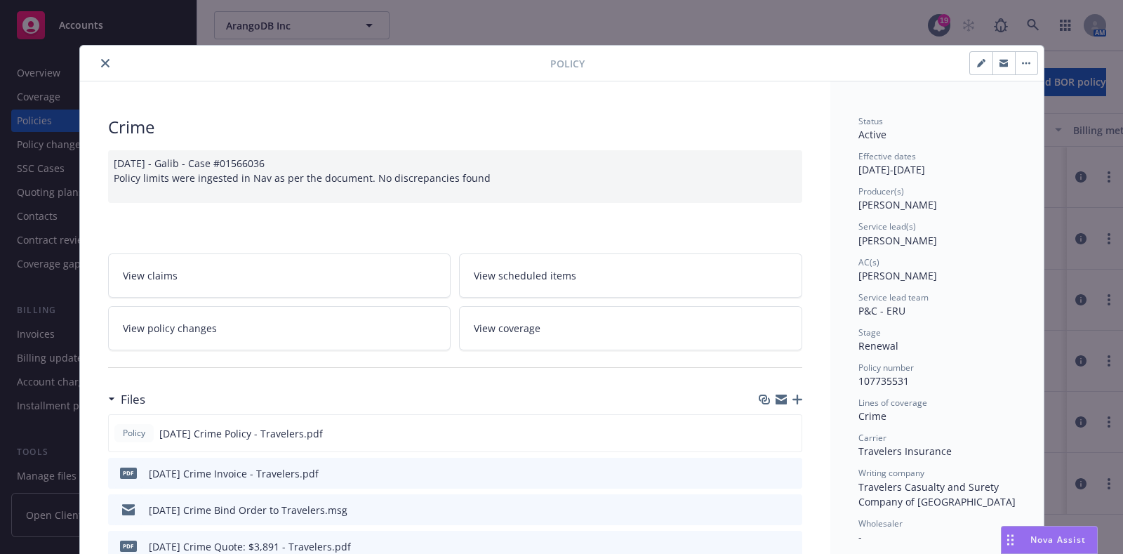 Image resolution: width=1123 pixels, height=554 pixels. I want to click on span: View coverage, so click(507, 328).